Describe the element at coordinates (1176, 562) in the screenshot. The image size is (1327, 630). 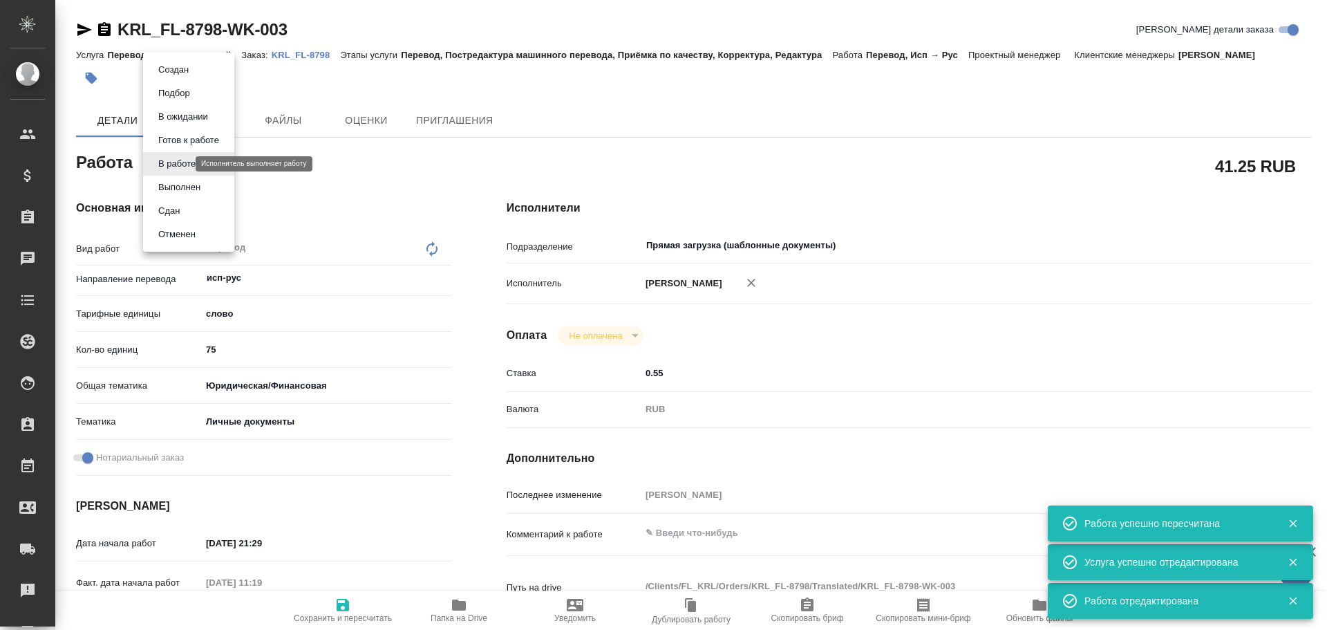
I see `div: Услуга успешно отредактирована` at that location.